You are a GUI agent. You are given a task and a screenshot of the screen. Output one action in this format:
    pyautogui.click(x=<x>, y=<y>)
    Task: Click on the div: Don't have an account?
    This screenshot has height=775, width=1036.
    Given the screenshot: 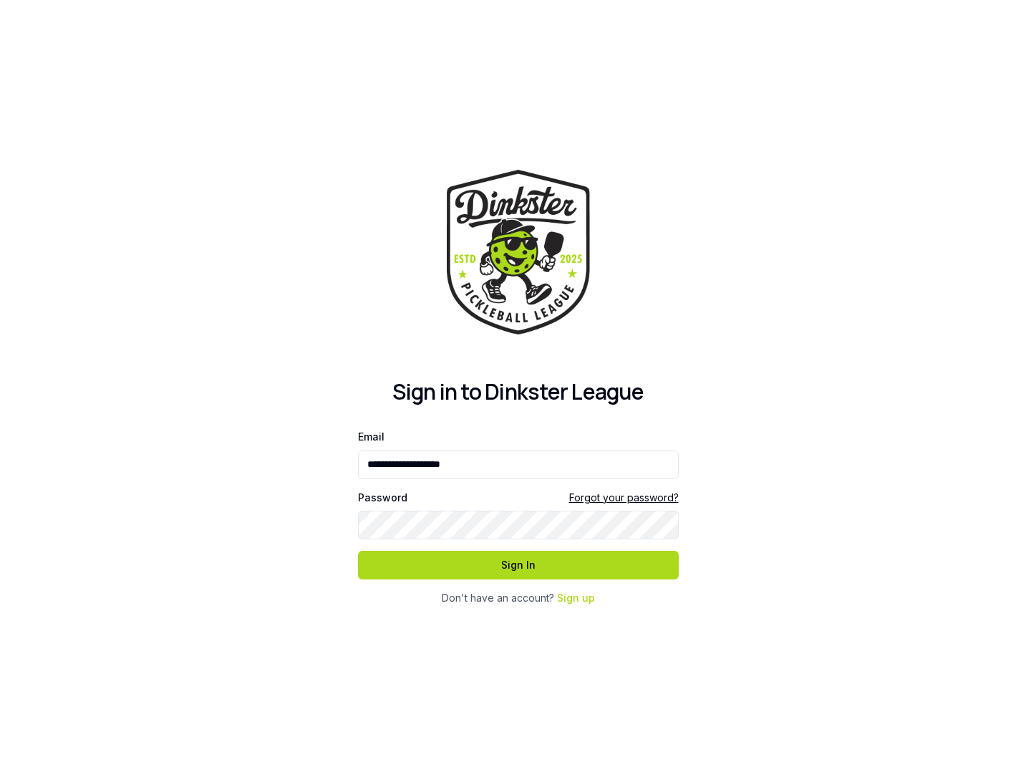 What is the action you would take?
    pyautogui.click(x=518, y=598)
    